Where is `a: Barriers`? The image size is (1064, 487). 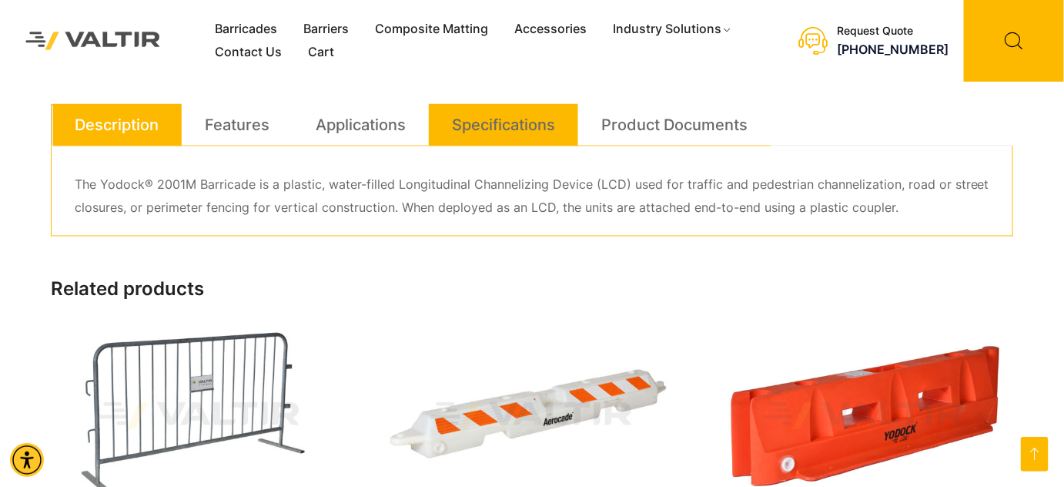 a: Barriers is located at coordinates (326, 29).